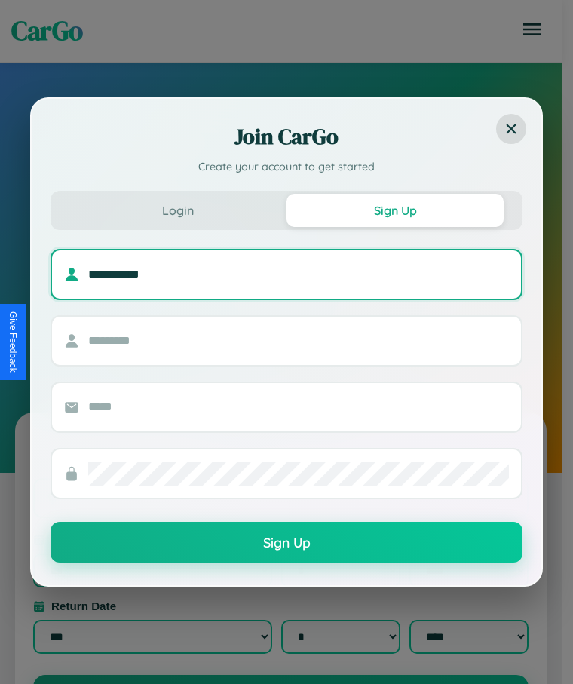 This screenshot has height=684, width=573. What do you see at coordinates (287, 167) in the screenshot?
I see `p: Create your account to get started` at bounding box center [287, 167].